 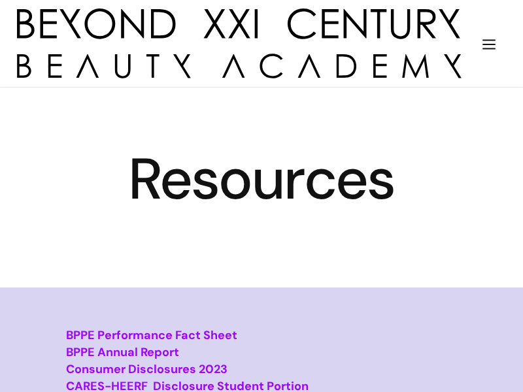 What do you see at coordinates (489, 44) in the screenshot?
I see `div: menu` at bounding box center [489, 44].